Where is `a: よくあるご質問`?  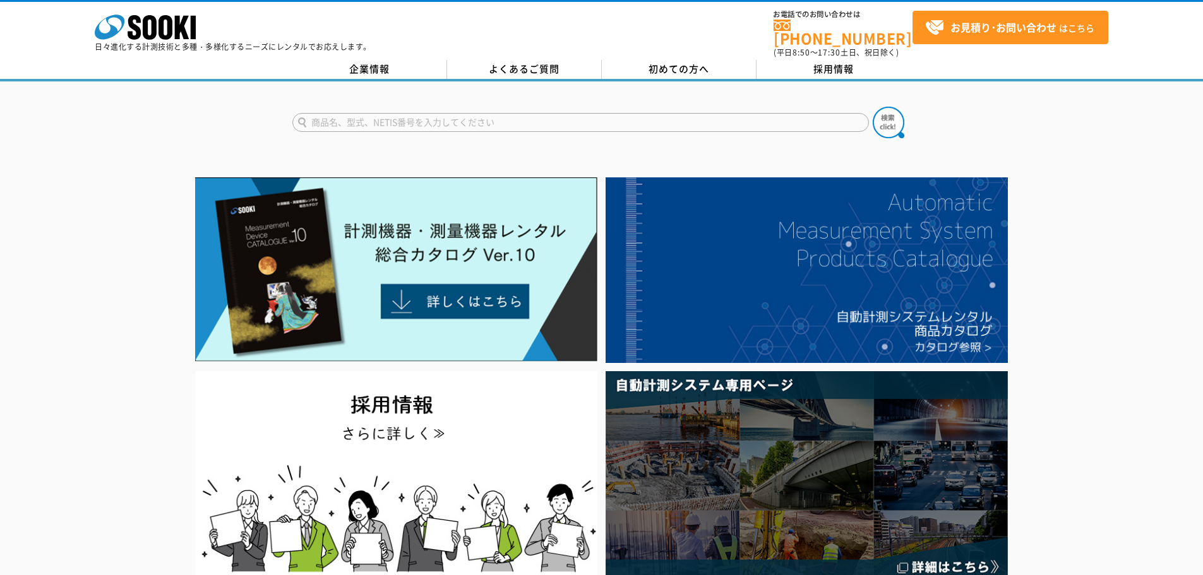
a: よくあるご質問 is located at coordinates (524, 69).